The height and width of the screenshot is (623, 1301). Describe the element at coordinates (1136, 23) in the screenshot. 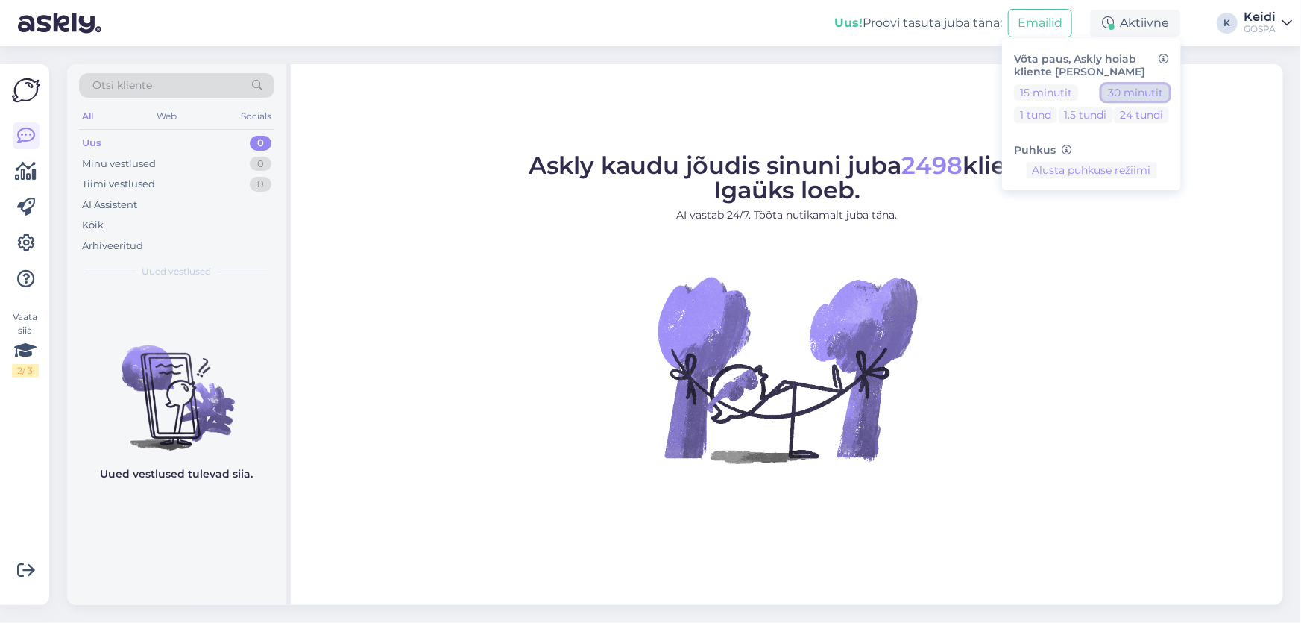

I see `div: Aktiivne` at that location.